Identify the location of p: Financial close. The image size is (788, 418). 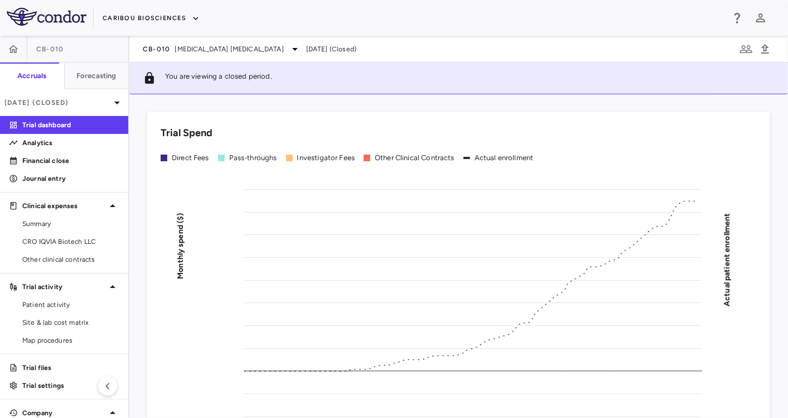
(71, 161).